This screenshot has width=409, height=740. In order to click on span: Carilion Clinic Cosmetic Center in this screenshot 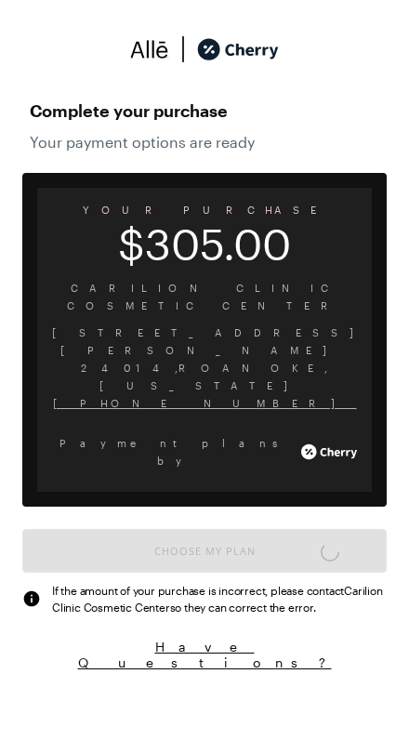, I will do `click(205, 297)`.